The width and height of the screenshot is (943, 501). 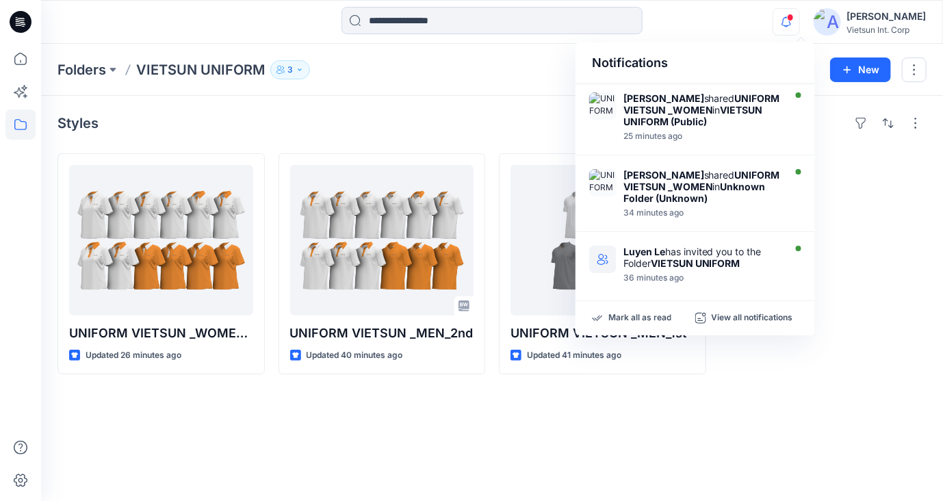 I want to click on a: UNIFORM VIETSUN _MEN_2nd, so click(x=382, y=240).